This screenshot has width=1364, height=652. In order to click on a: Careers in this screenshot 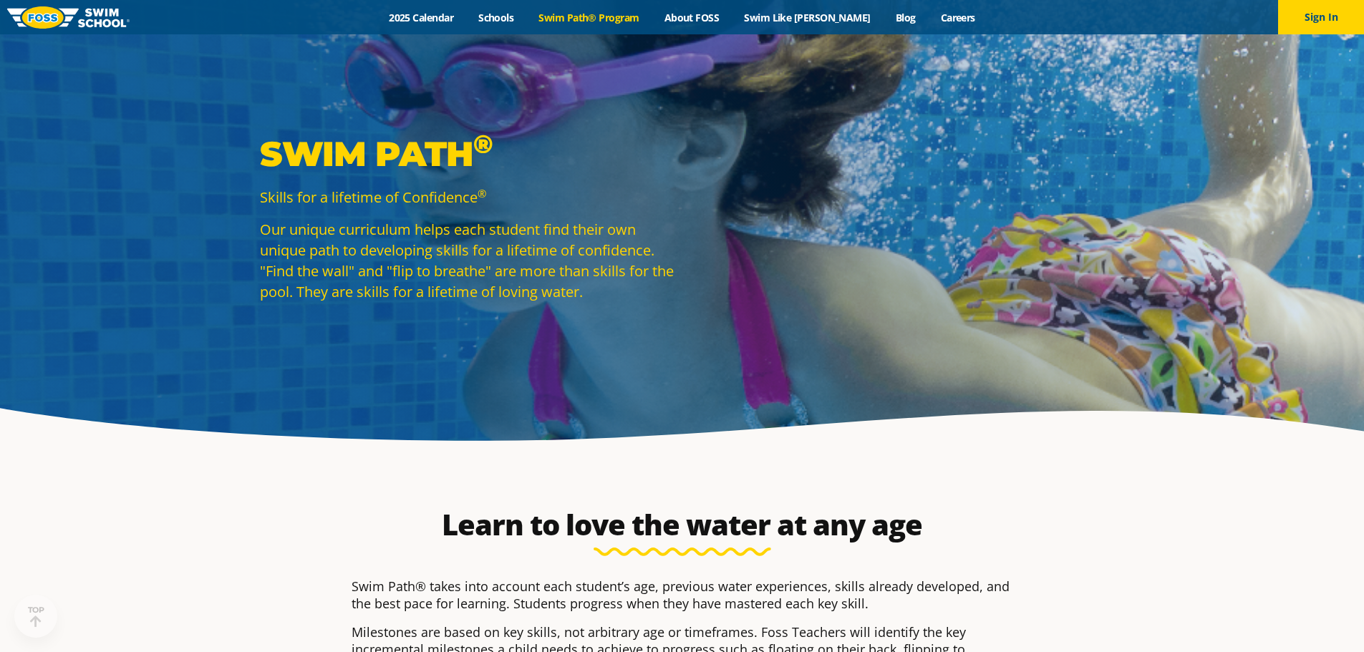, I will do `click(957, 17)`.